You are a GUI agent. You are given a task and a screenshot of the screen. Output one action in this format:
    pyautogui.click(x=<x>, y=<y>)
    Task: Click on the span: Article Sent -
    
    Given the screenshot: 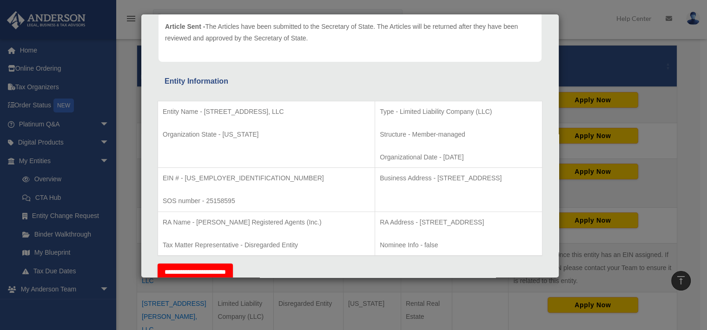 What is the action you would take?
    pyautogui.click(x=185, y=27)
    